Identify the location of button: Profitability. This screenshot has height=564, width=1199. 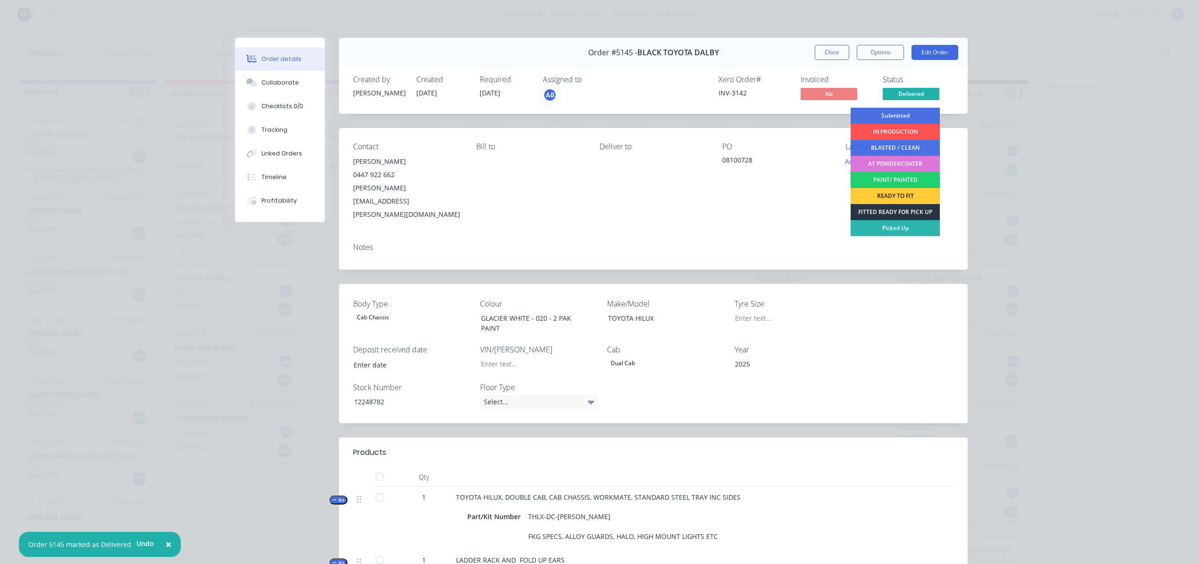
(280, 201).